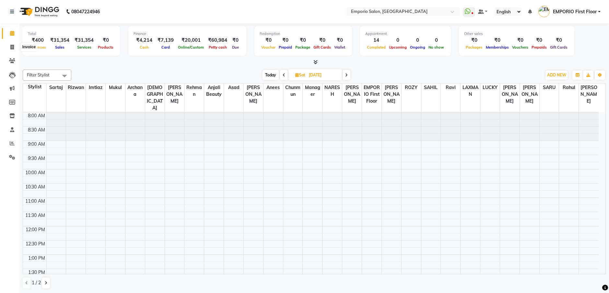 Image resolution: width=609 pixels, height=293 pixels. I want to click on div: 10:00 AM, so click(35, 173).